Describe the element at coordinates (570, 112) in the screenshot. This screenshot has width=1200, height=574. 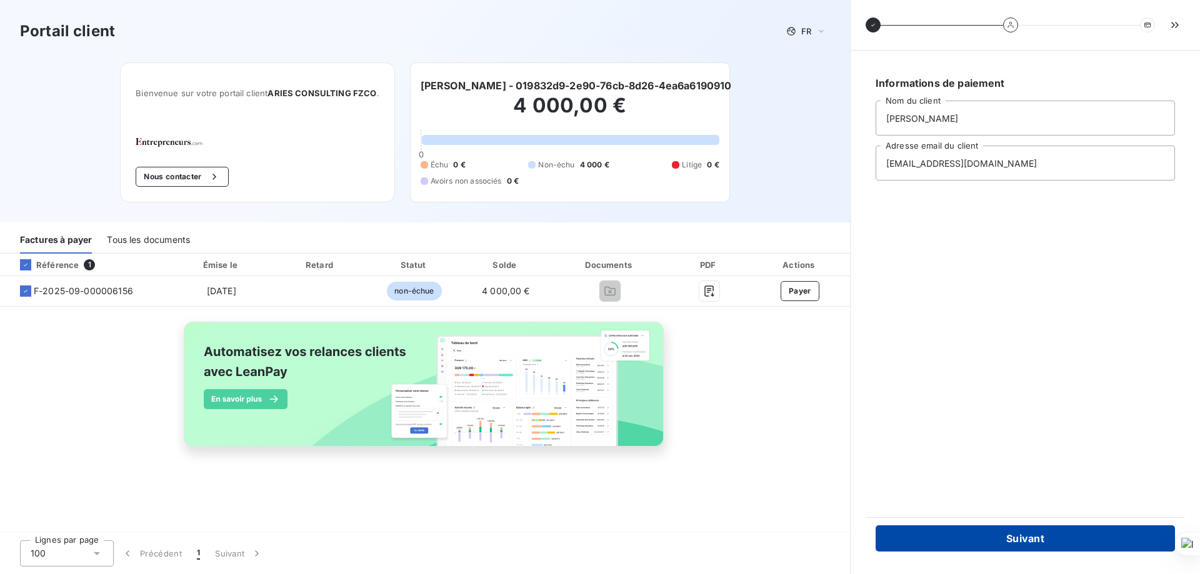
I see `h2: 4 000,00 €` at that location.